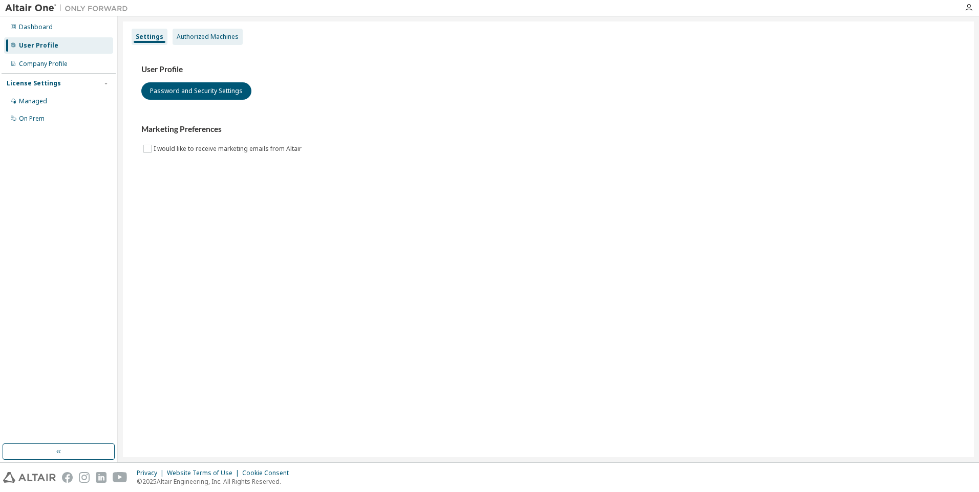  I want to click on img: facebook.svg, so click(67, 478).